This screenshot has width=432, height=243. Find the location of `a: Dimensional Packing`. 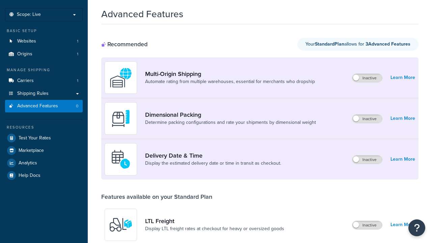

a: Dimensional Packing is located at coordinates (231, 115).